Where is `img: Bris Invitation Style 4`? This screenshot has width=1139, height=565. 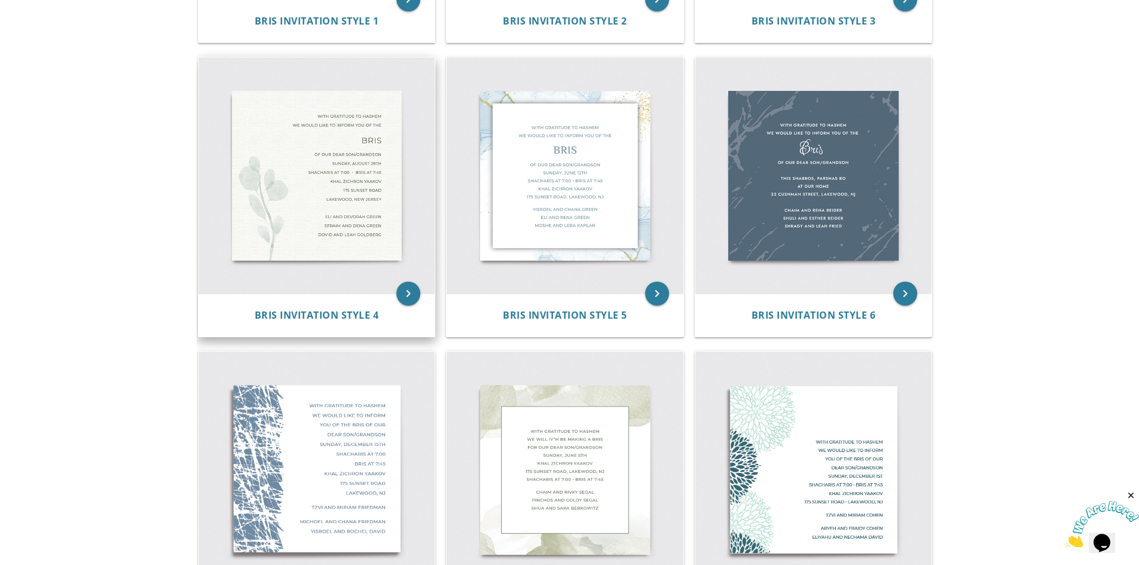
img: Bris Invitation Style 4 is located at coordinates (317, 176).